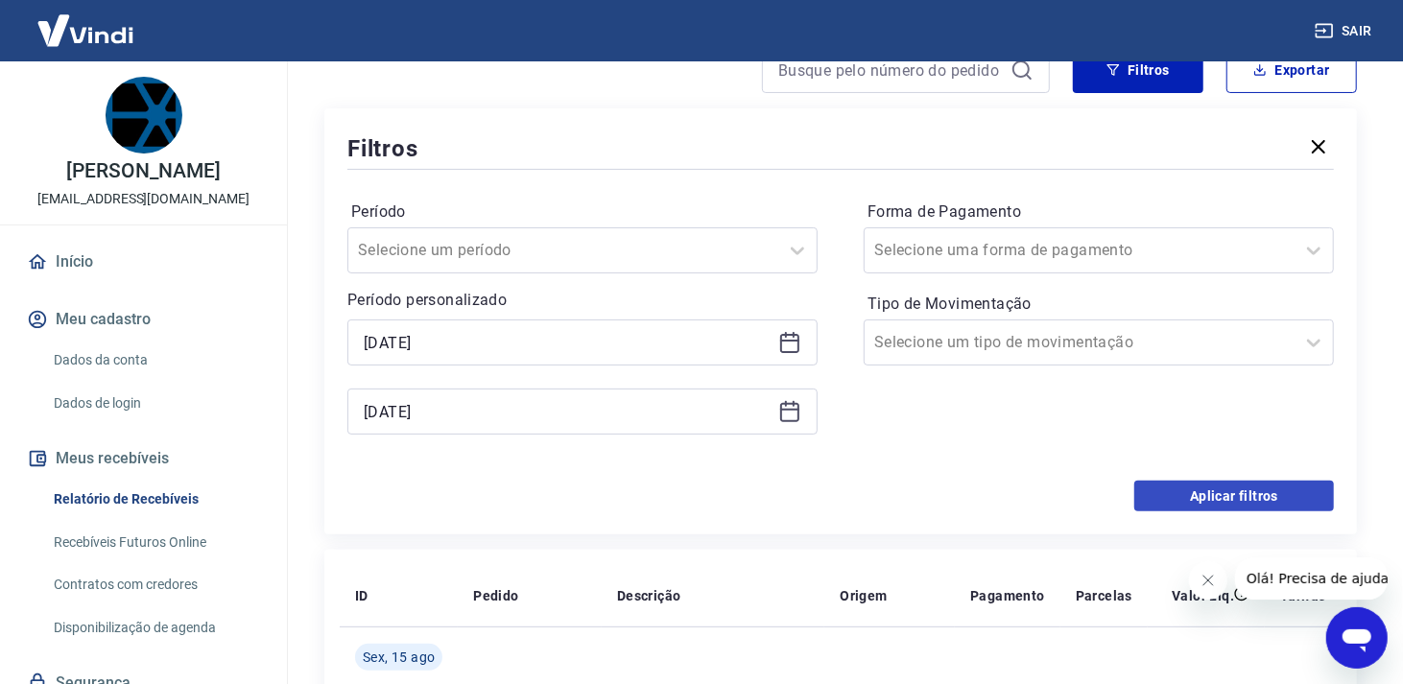 The height and width of the screenshot is (684, 1403). I want to click on button: Filtros, so click(1138, 70).